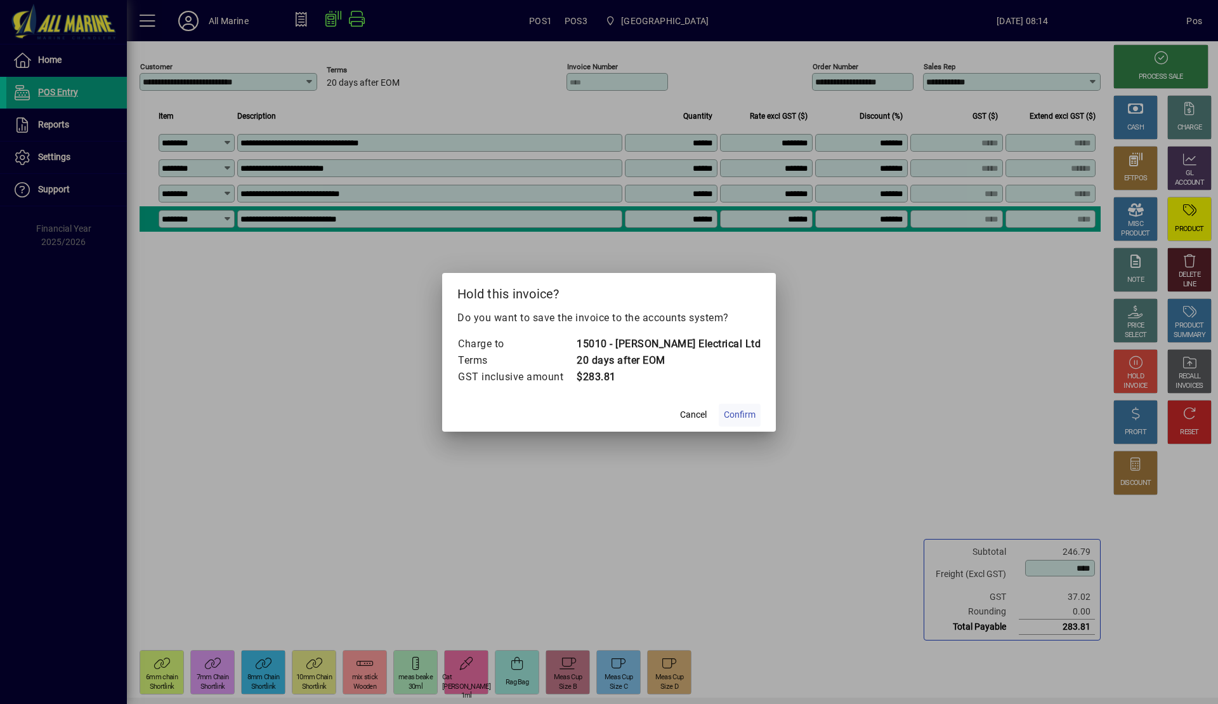 This screenshot has width=1218, height=704. What do you see at coordinates (609, 291) in the screenshot?
I see `h2: Hold this invoice?` at bounding box center [609, 291].